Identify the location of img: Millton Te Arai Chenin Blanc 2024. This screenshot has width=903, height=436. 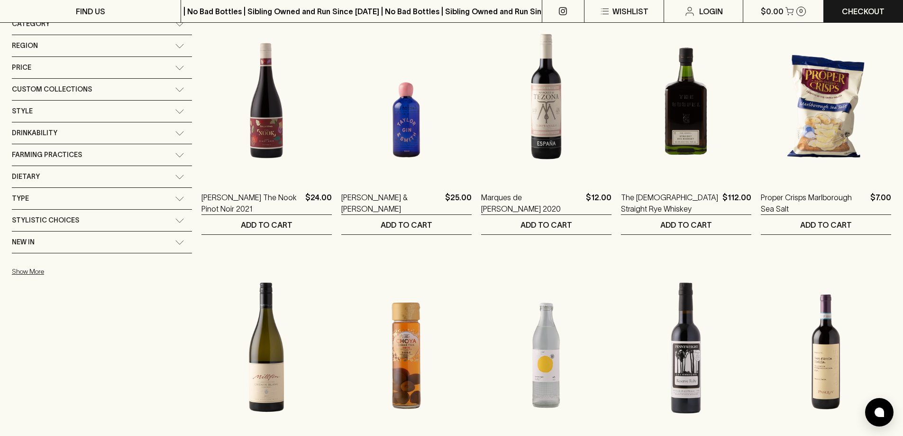
(266, 346).